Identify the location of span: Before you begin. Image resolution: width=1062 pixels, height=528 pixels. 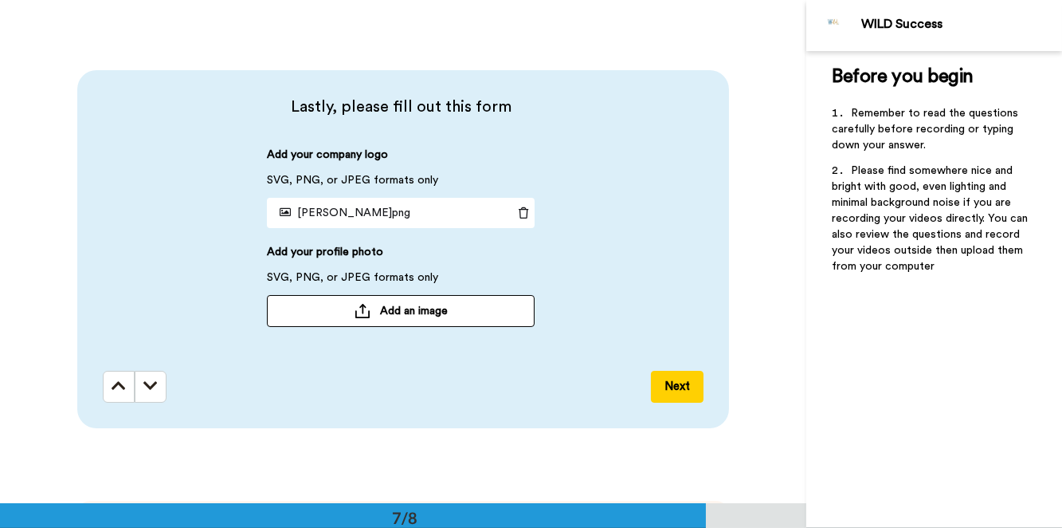
(902, 77).